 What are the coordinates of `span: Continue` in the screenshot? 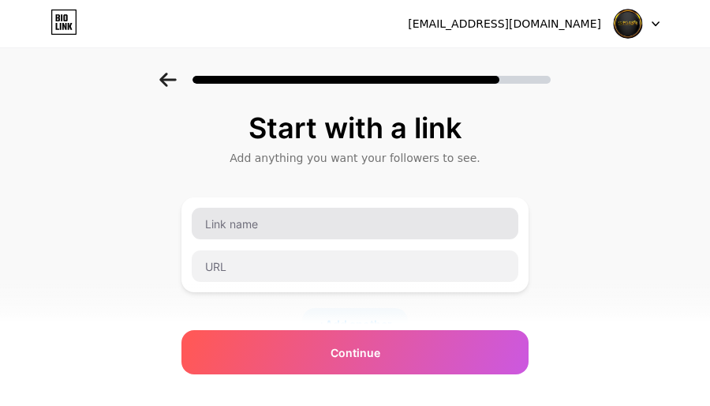 It's located at (355, 352).